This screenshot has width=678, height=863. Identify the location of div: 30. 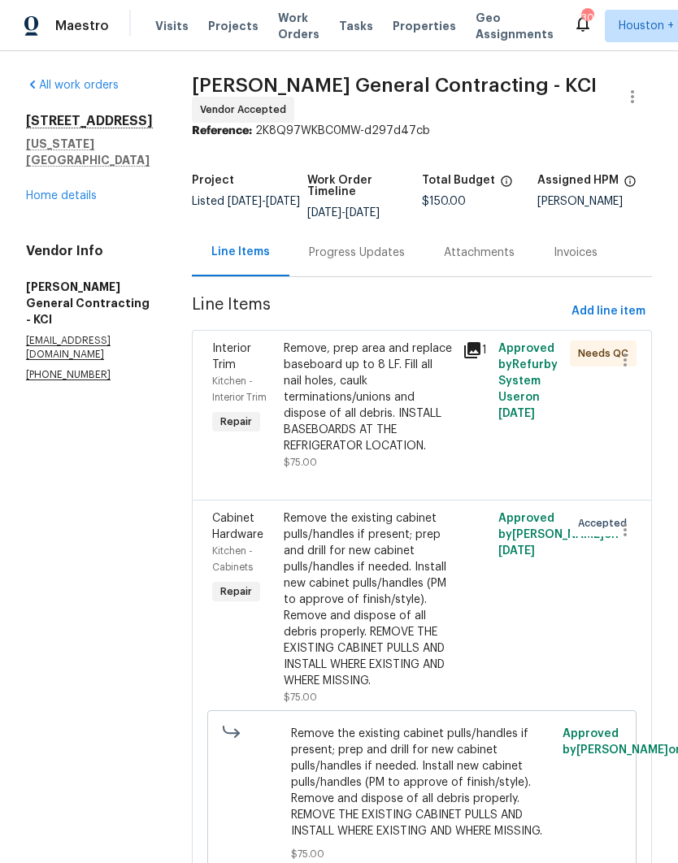
(587, 18).